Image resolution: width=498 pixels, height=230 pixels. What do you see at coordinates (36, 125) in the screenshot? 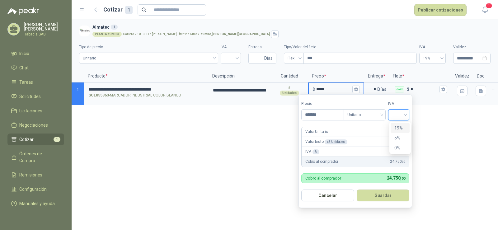
I see `a: Negociaciones` at bounding box center [36, 125].